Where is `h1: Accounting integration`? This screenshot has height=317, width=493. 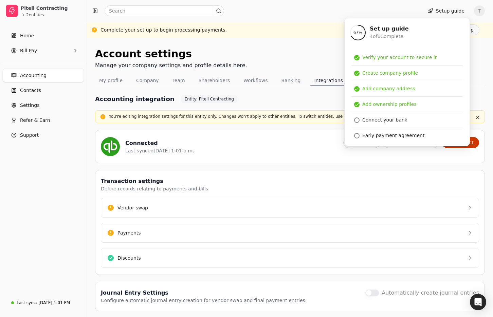
h1: Accounting integration is located at coordinates (135, 99).